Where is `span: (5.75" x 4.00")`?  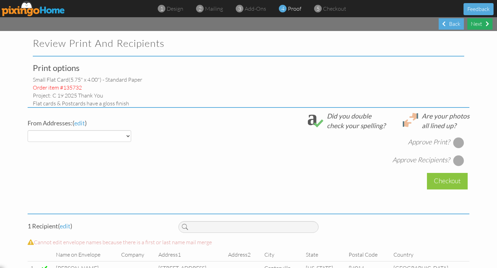
span: (5.75" x 4.00") is located at coordinates (85, 80).